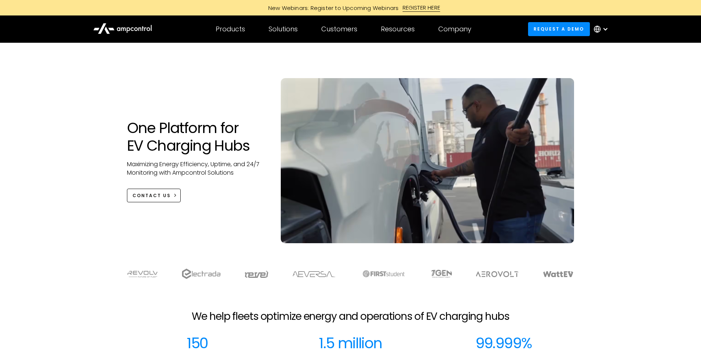 This screenshot has width=701, height=353. I want to click on a: CONTACT US, so click(154, 195).